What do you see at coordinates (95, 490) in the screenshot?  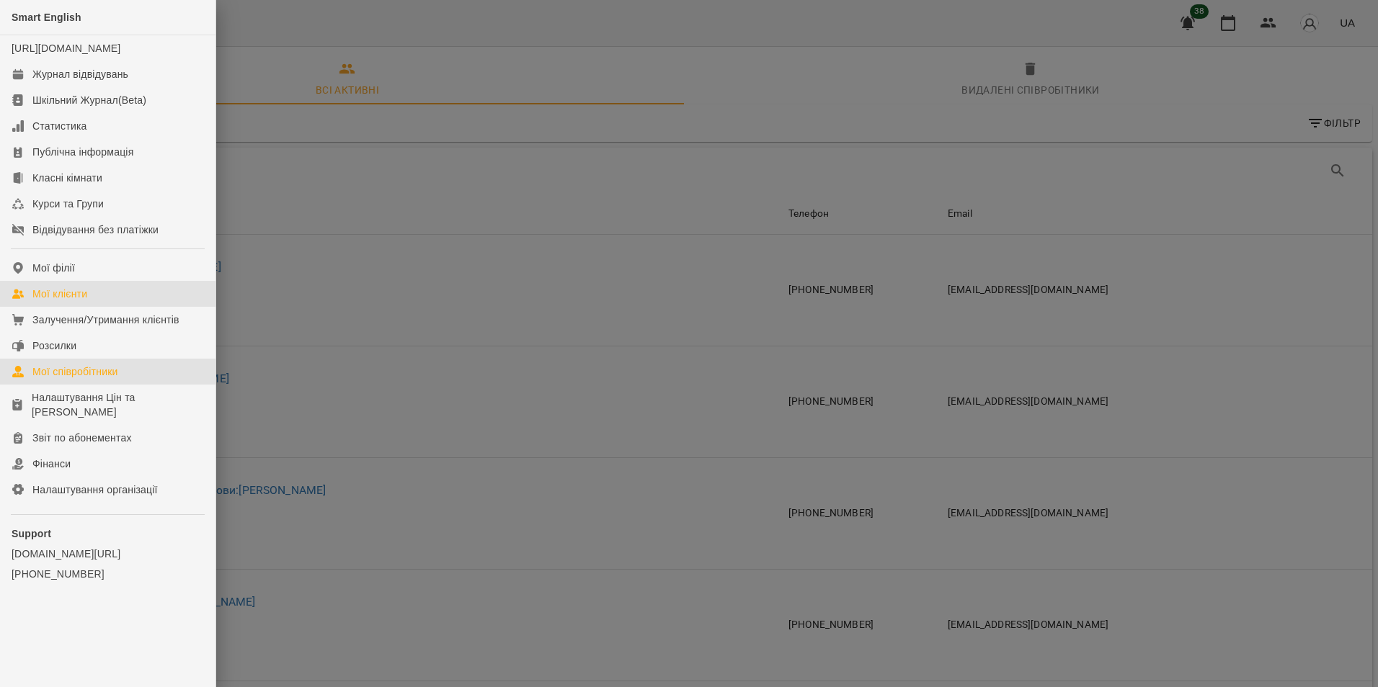 I see `div: Налаштування організації` at bounding box center [95, 490].